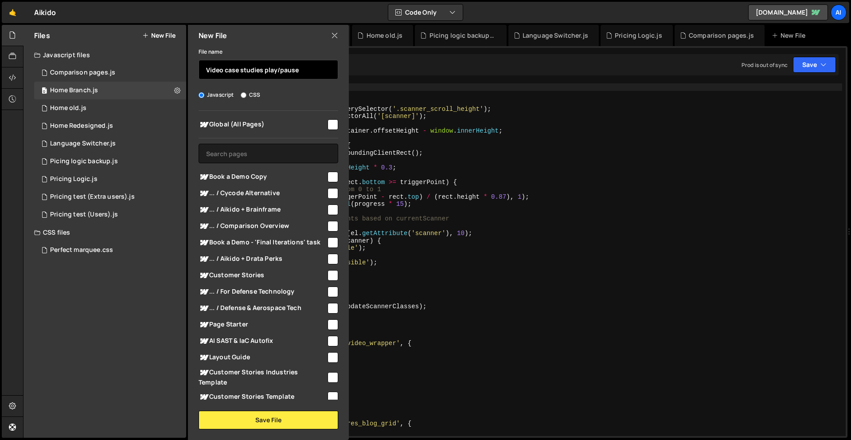 This screenshot has height=440, width=851. Describe the element at coordinates (262, 193) in the screenshot. I see `span: ... / Cycode Alternative` at that location.